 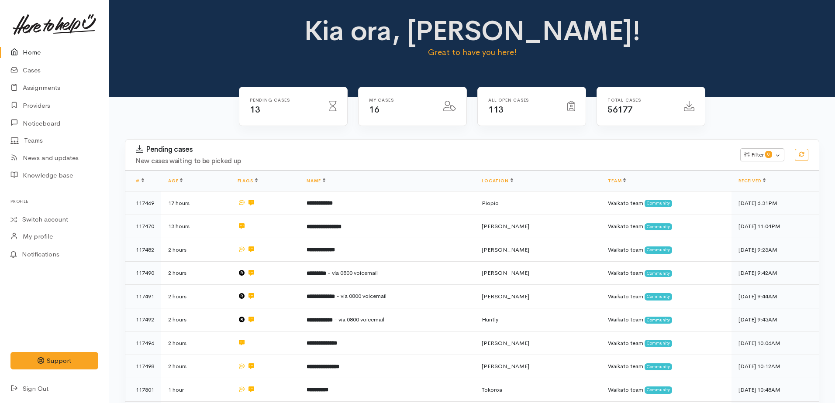 I want to click on h6: All Open cases, so click(x=522, y=100).